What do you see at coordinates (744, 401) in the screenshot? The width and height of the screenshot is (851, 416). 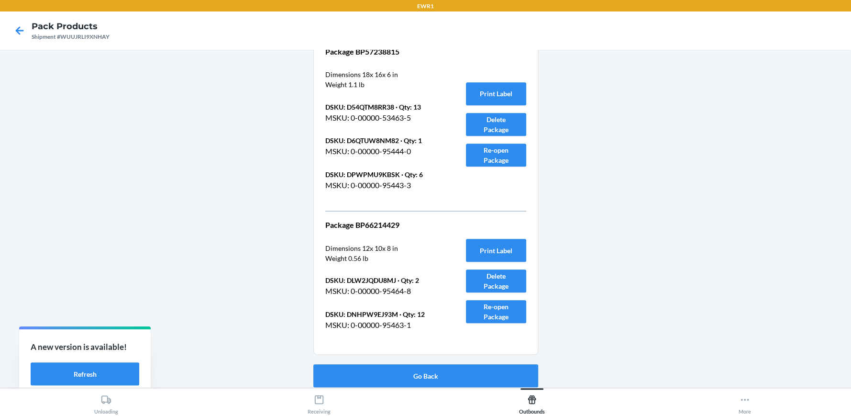 I see `button: More` at bounding box center [744, 401].